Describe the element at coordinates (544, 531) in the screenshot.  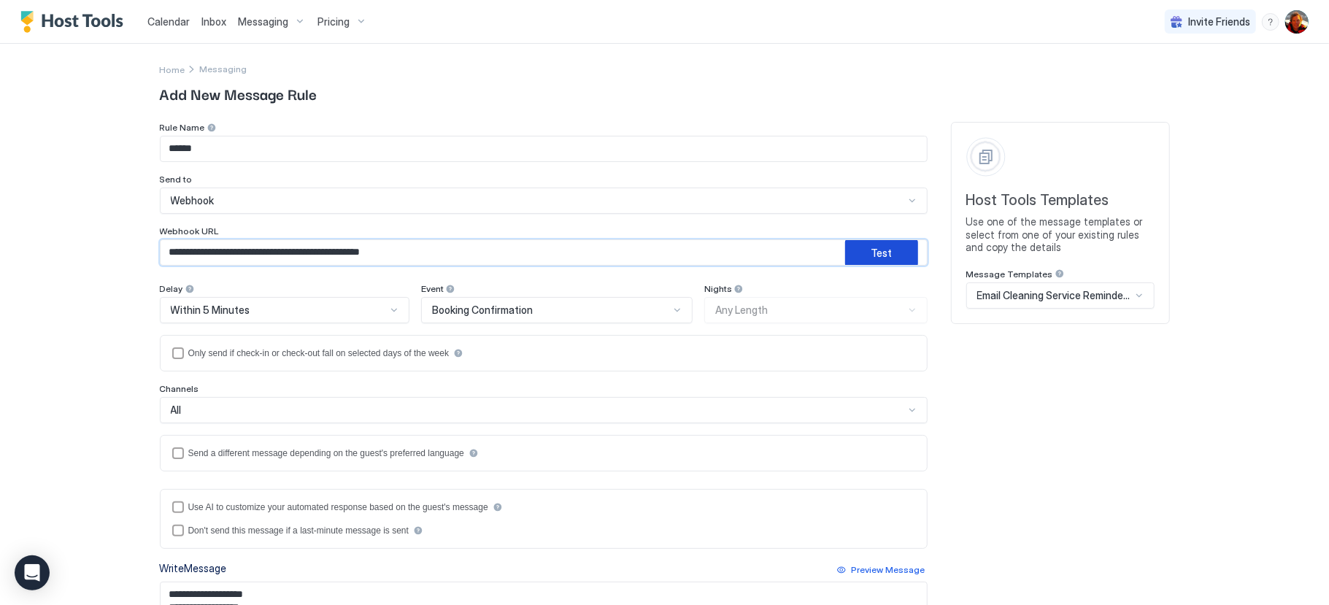
I see `div: disableIfLastMinute` at that location.